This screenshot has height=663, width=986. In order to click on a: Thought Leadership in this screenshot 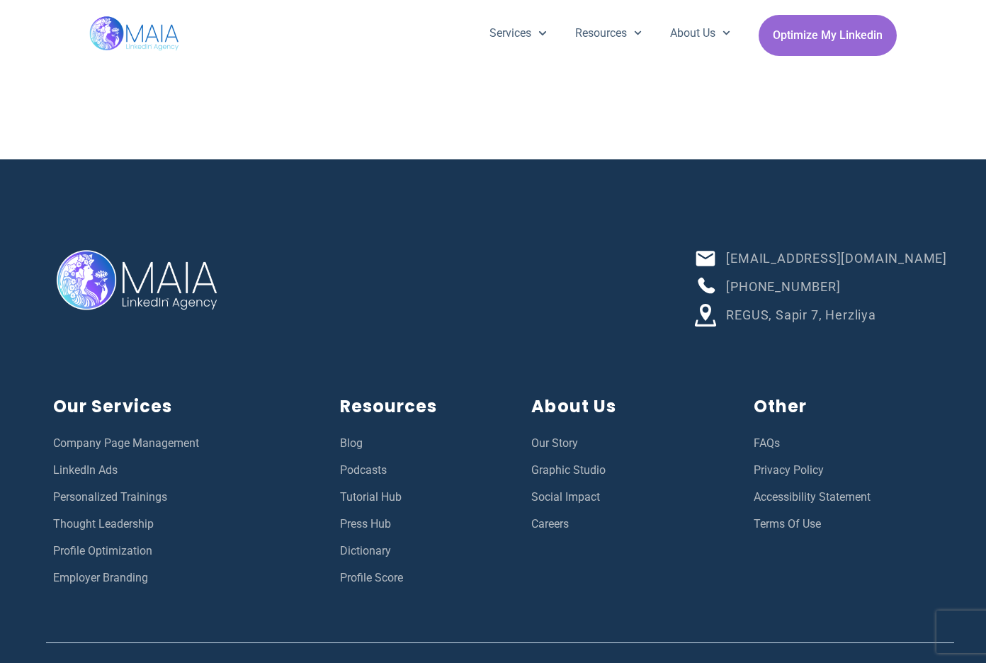, I will do `click(182, 524)`.